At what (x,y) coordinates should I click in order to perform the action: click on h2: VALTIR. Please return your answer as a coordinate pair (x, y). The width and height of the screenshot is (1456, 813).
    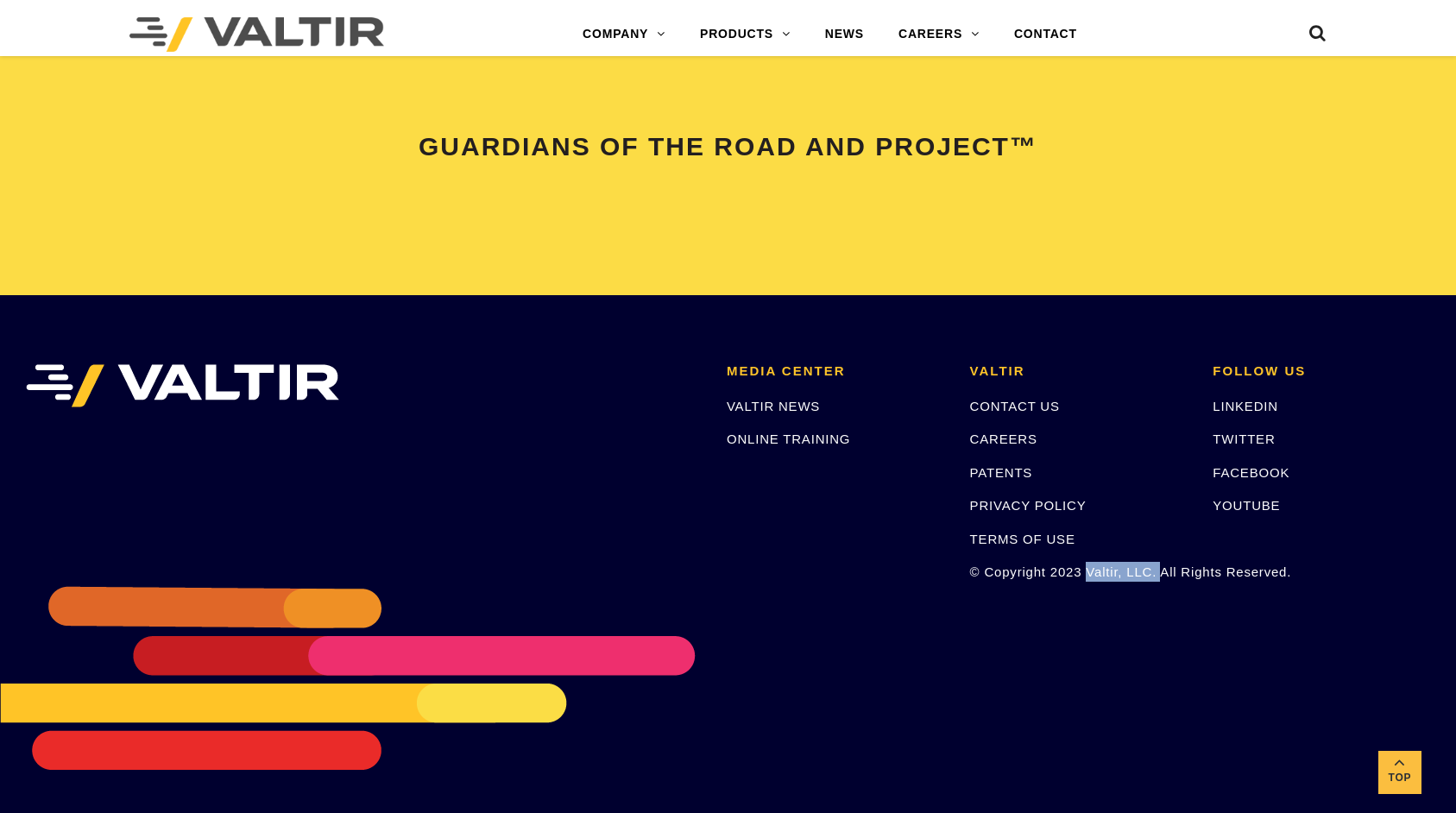
    Looking at the image, I should click on (1078, 371).